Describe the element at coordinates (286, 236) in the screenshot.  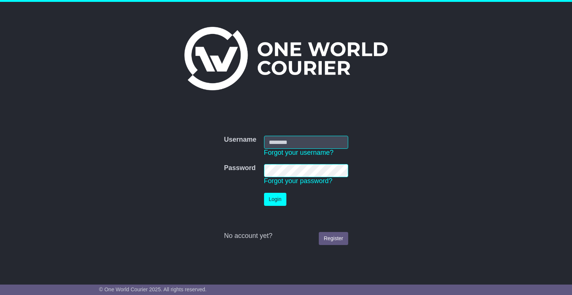
I see `div: No account yet?` at that location.